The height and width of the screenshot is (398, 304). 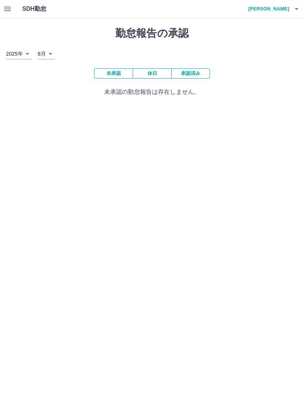 What do you see at coordinates (114, 74) in the screenshot?
I see `button: 未承認` at bounding box center [114, 74].